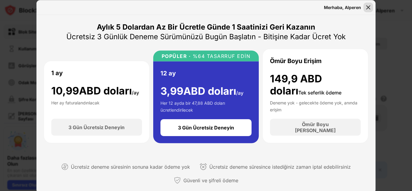 The width and height of the screenshot is (412, 191). I want to click on font: Tek seferlik ödeme, so click(319, 93).